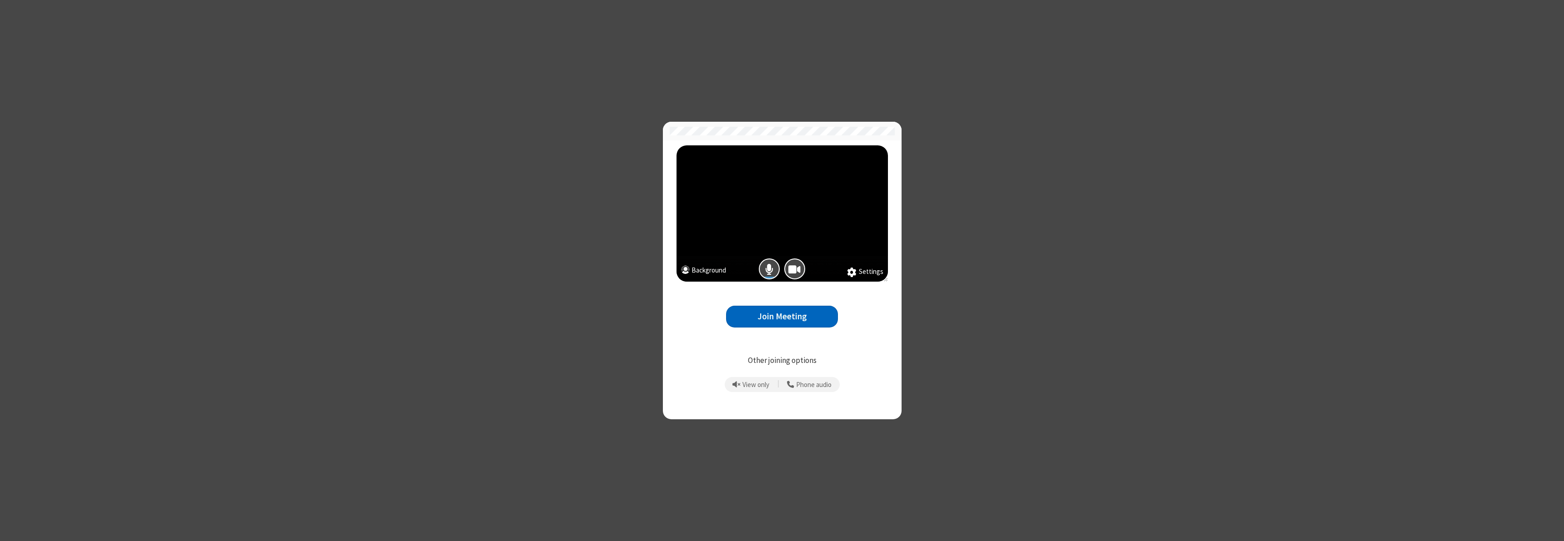 This screenshot has height=541, width=1564. I want to click on span: Phone audio, so click(814, 385).